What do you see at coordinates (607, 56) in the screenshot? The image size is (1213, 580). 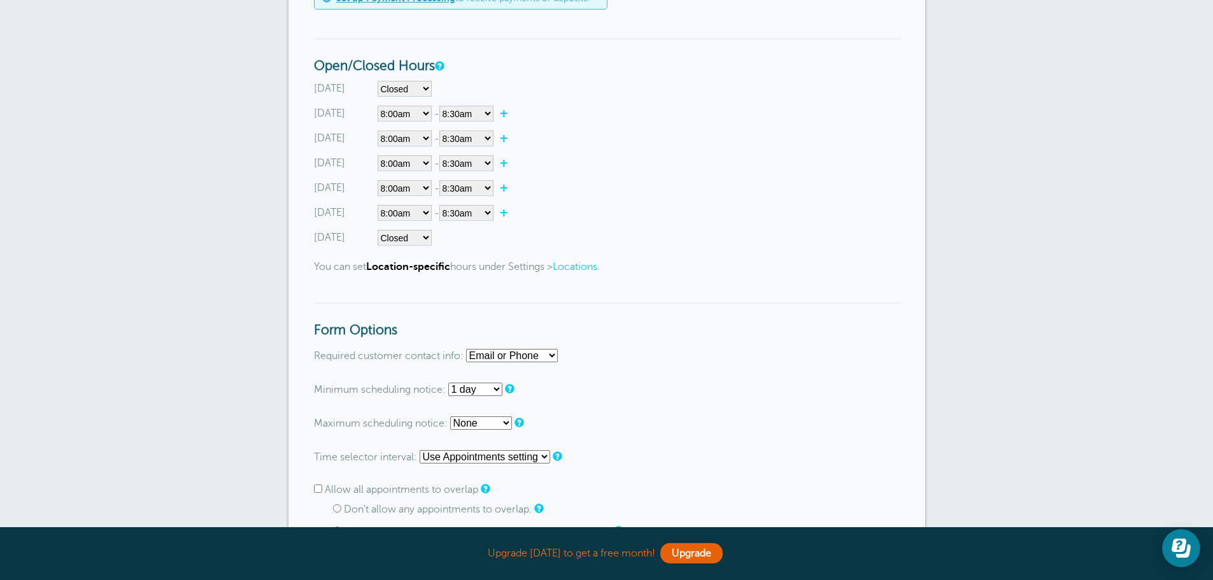 I see `h3: Open/Closed Hours` at bounding box center [607, 56].